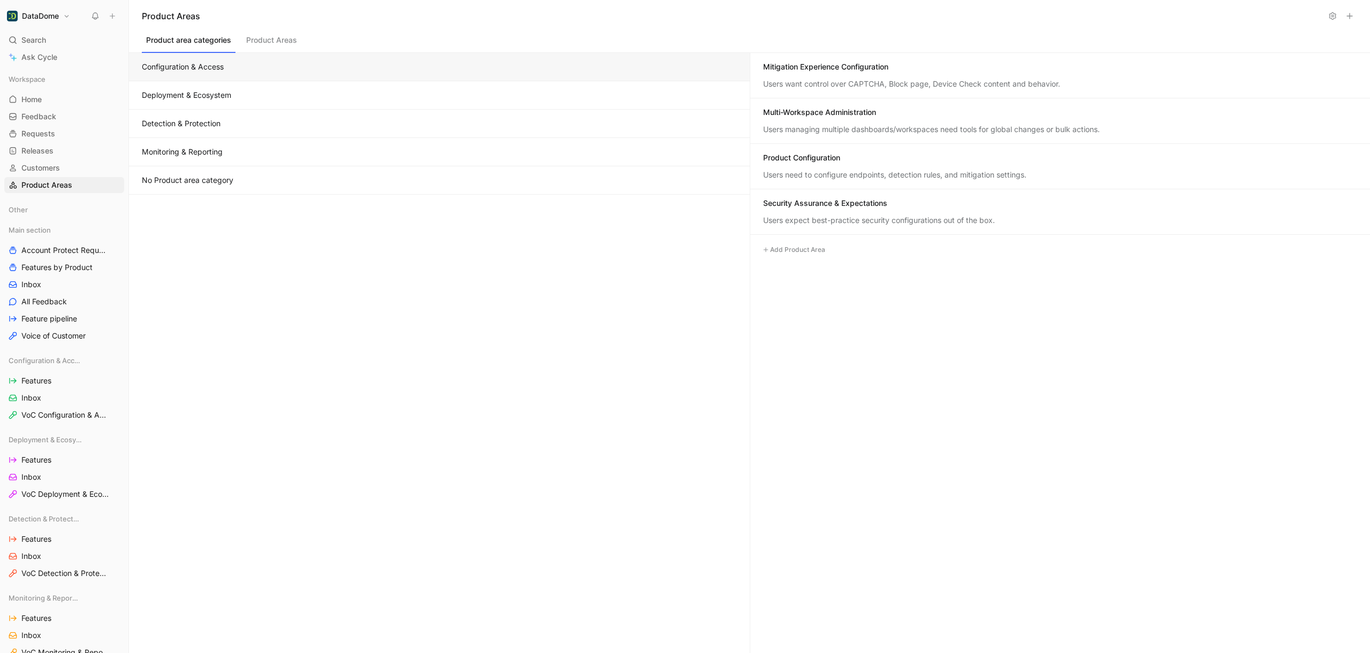 Image resolution: width=1370 pixels, height=653 pixels. I want to click on button: No Product area category, so click(439, 180).